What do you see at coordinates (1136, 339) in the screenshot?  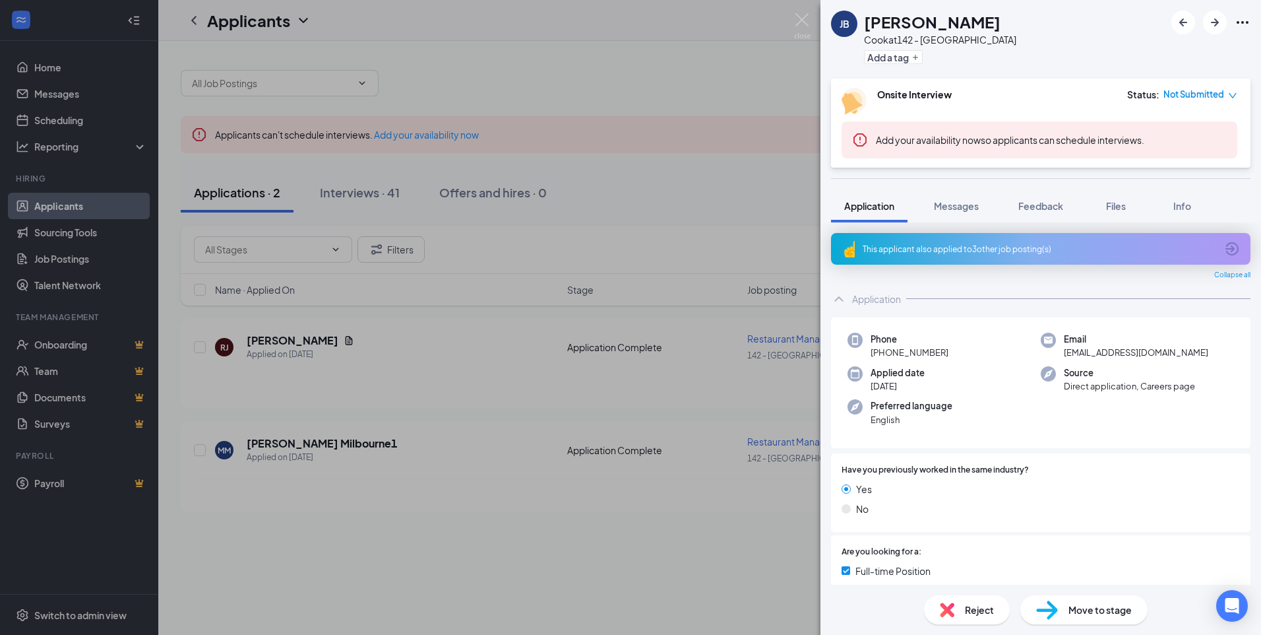 I see `span: Email` at bounding box center [1136, 339].